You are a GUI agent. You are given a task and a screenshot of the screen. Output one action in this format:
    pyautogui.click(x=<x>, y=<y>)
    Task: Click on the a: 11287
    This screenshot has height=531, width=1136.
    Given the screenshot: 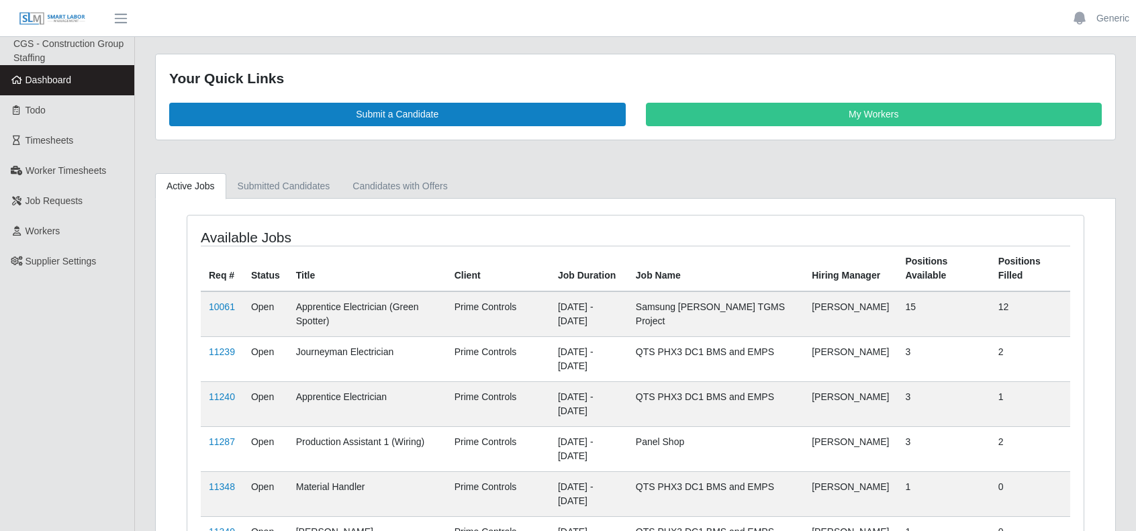 What is the action you would take?
    pyautogui.click(x=222, y=442)
    